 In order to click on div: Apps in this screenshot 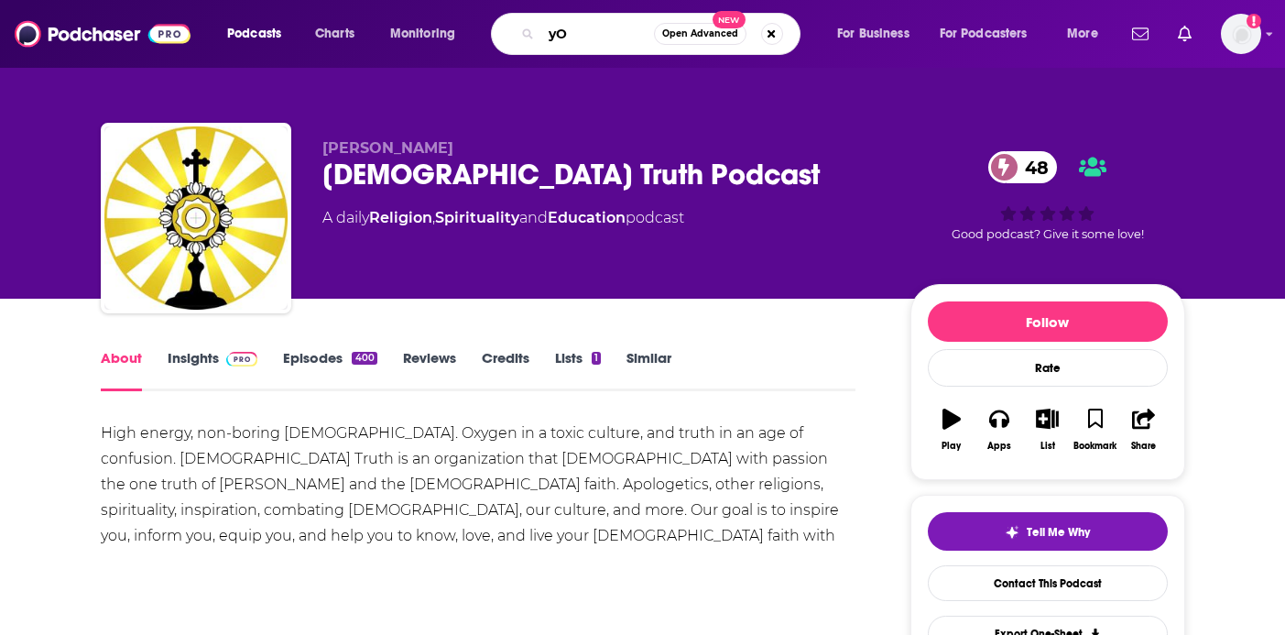, I will do `click(1000, 446)`.